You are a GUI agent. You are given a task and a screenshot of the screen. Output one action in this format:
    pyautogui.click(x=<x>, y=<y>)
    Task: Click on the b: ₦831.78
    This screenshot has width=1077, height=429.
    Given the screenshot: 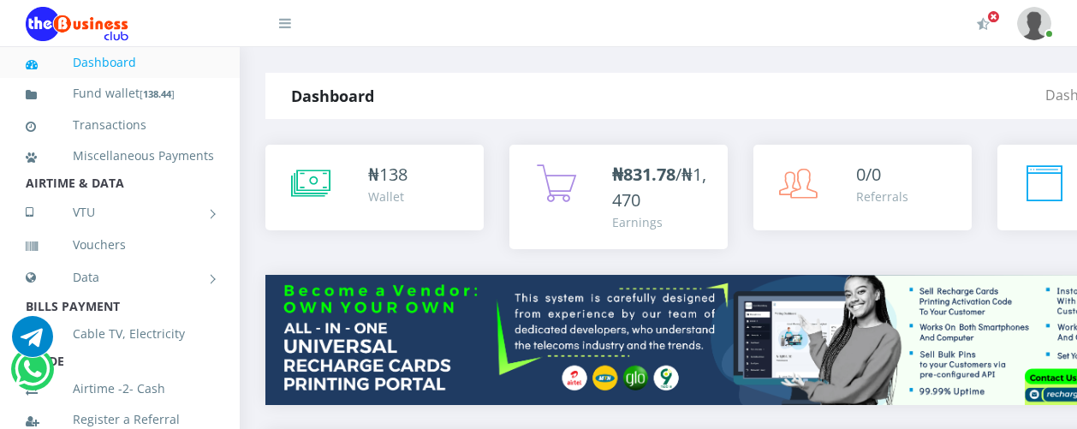 What is the action you would take?
    pyautogui.click(x=644, y=174)
    